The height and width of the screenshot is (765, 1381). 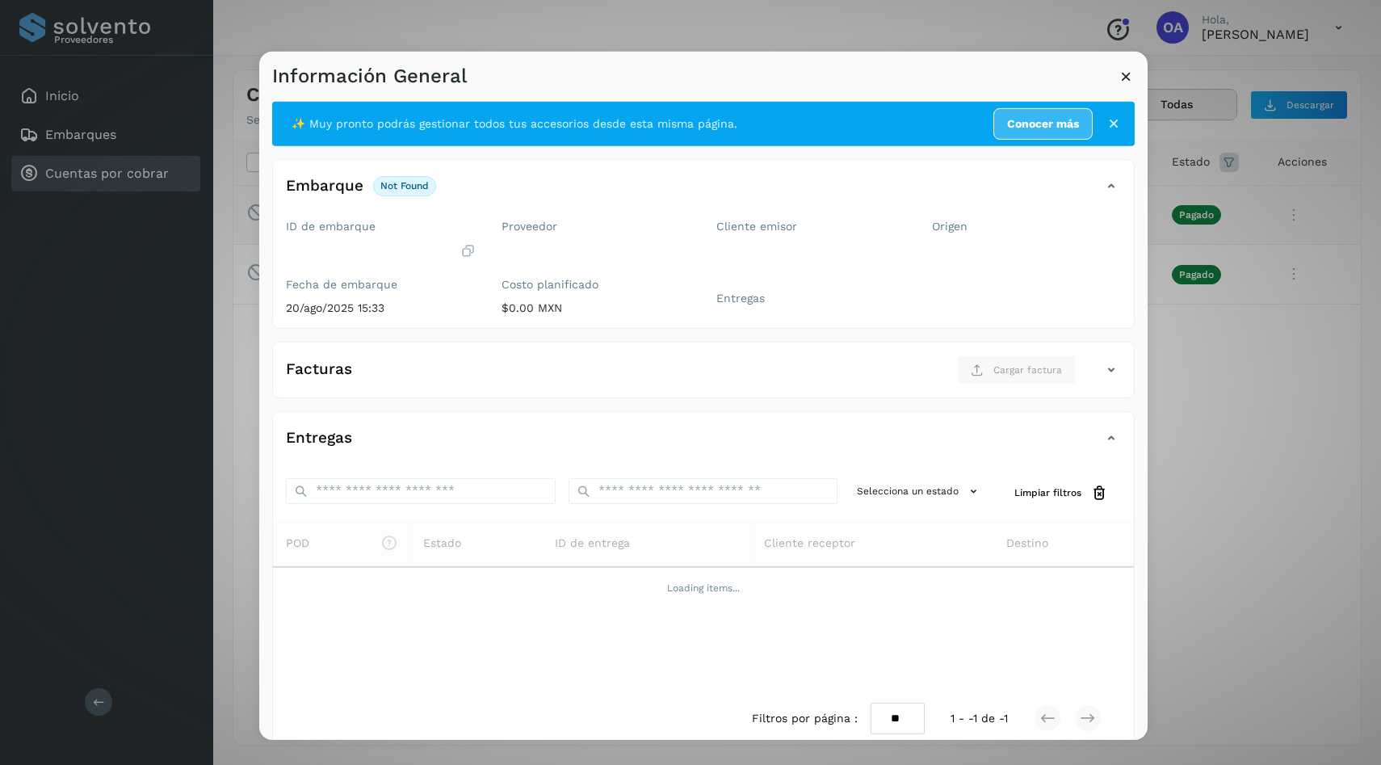 I want to click on button: Selecciona un estado, so click(x=919, y=491).